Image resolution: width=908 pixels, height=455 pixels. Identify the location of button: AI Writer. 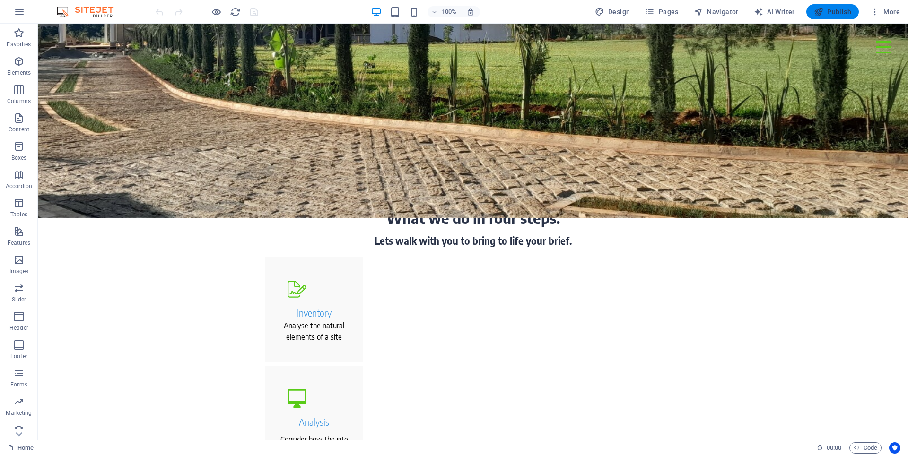
(774, 12).